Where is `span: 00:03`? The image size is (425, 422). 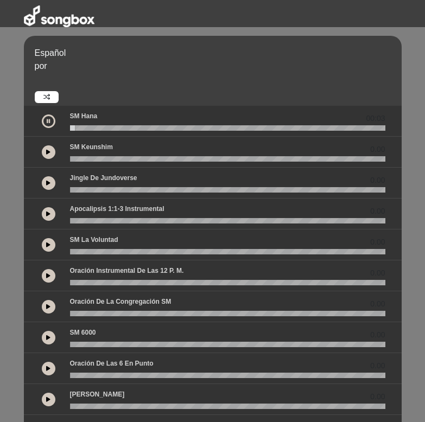 span: 00:03 is located at coordinates (375, 118).